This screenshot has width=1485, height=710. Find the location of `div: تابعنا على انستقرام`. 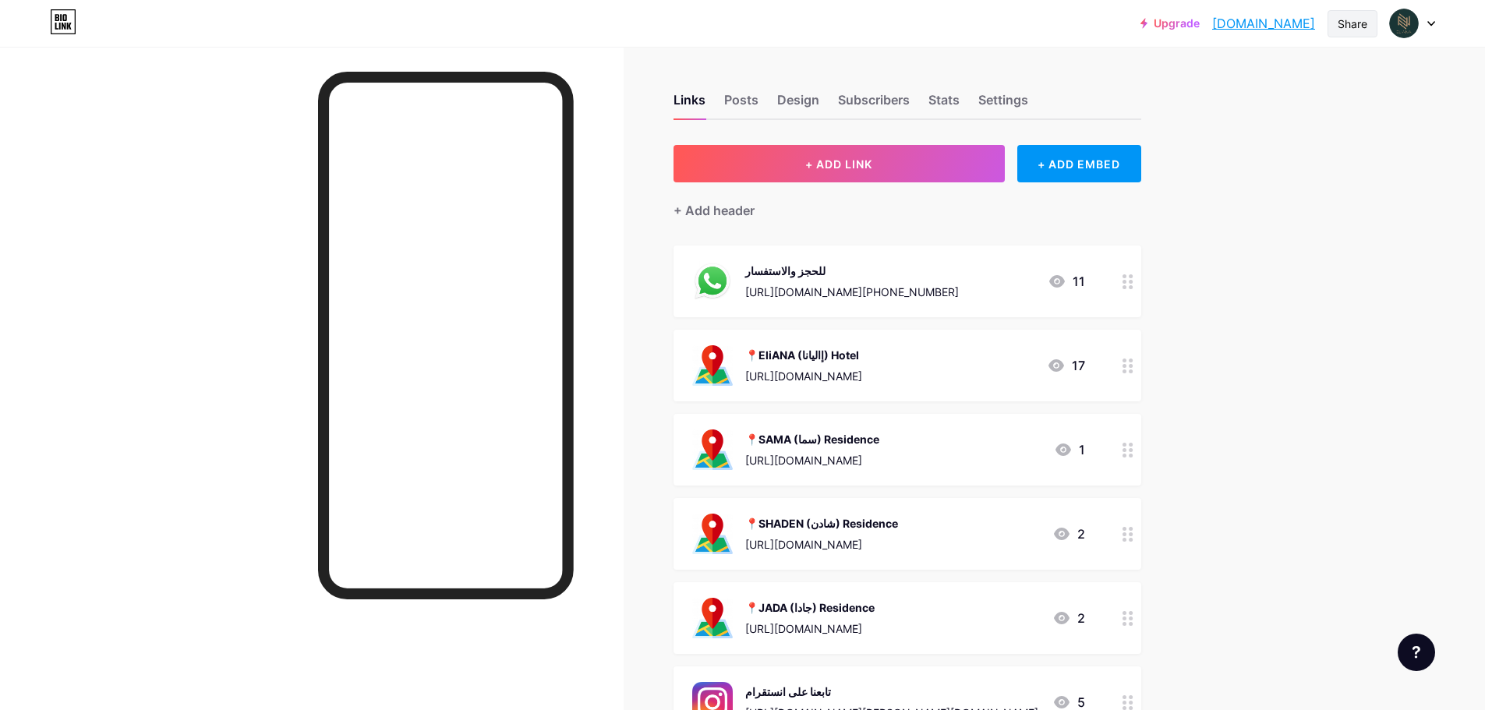

div: تابعنا على انستقرام is located at coordinates (892, 691).